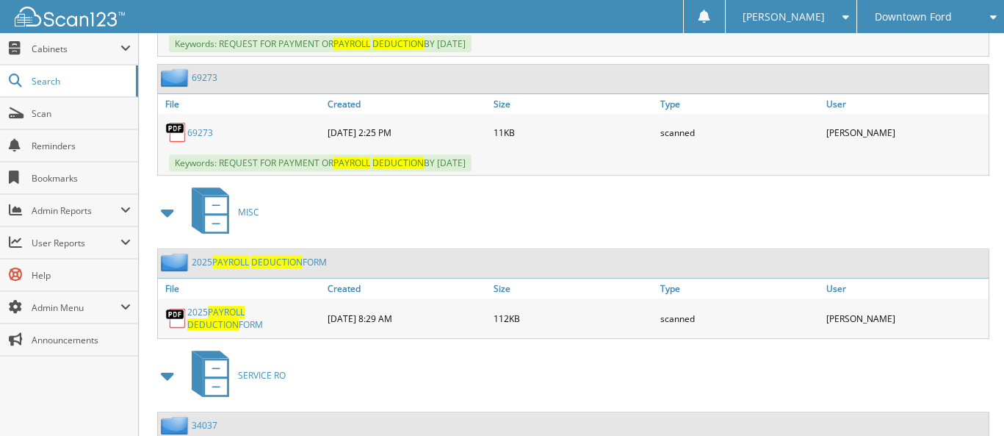 Image resolution: width=1004 pixels, height=436 pixels. Describe the element at coordinates (968, 400) in the screenshot. I see `div: Chat Widget` at that location.